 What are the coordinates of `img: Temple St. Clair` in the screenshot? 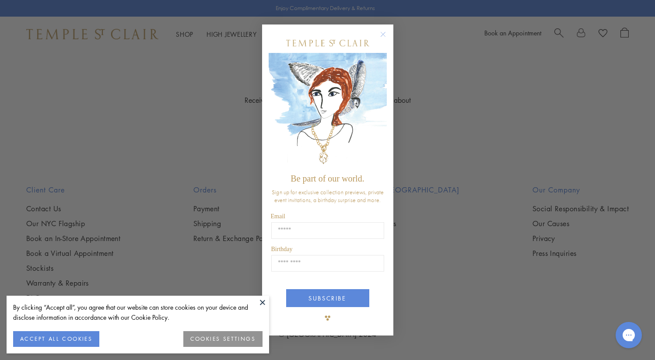 It's located at (328, 43).